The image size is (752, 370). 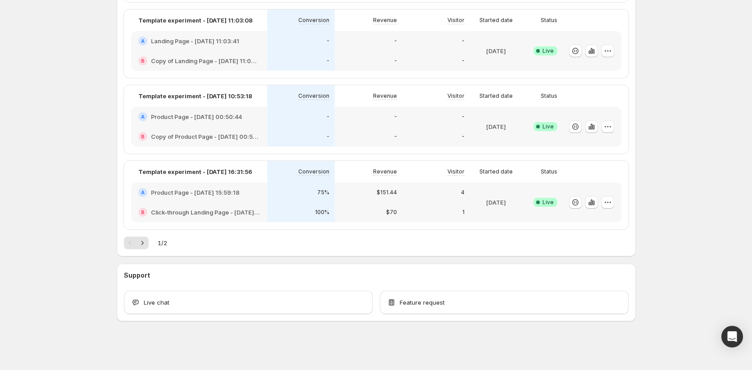 What do you see at coordinates (392, 212) in the screenshot?
I see `p: $70` at bounding box center [392, 212].